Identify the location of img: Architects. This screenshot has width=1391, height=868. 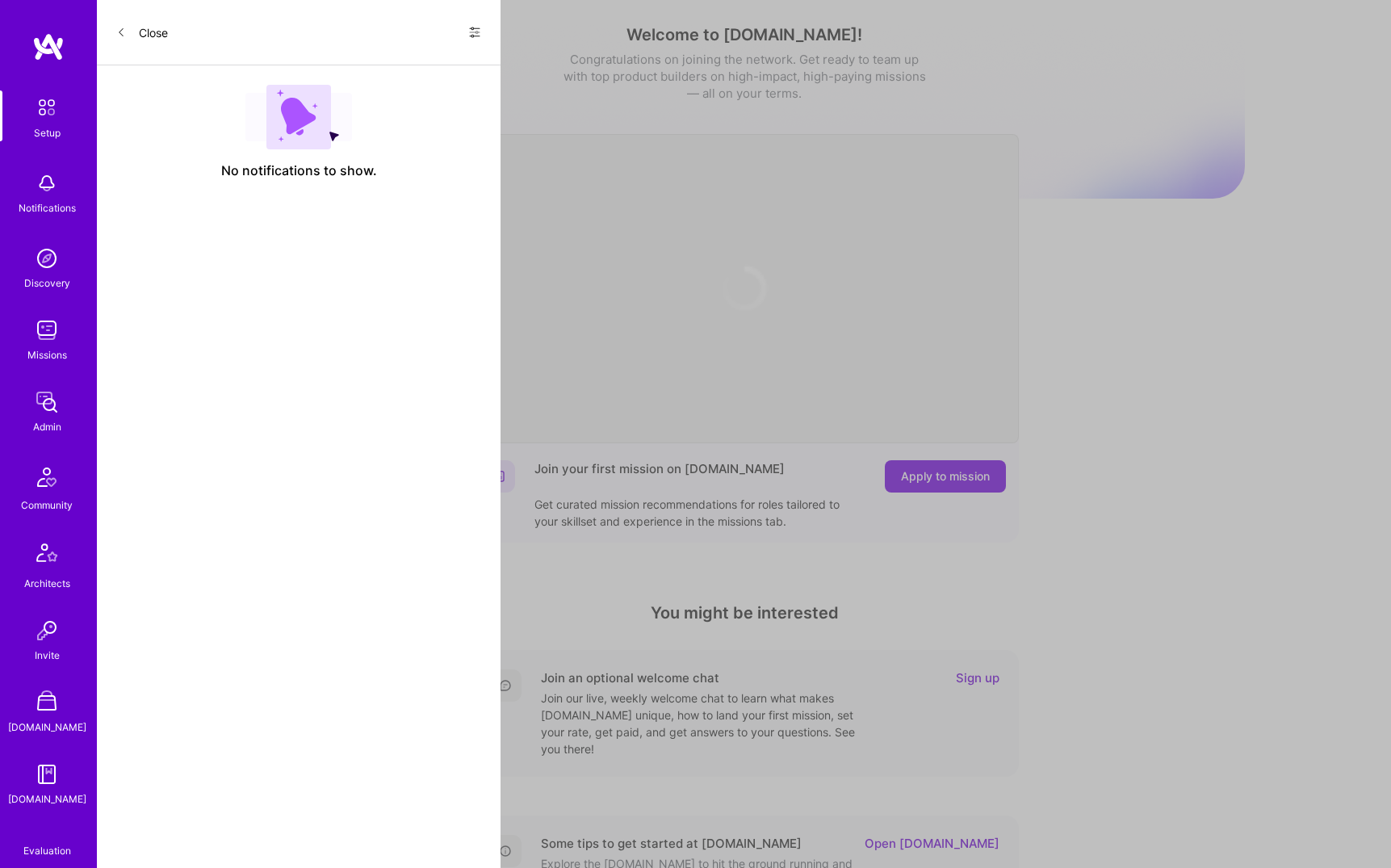
(47, 555).